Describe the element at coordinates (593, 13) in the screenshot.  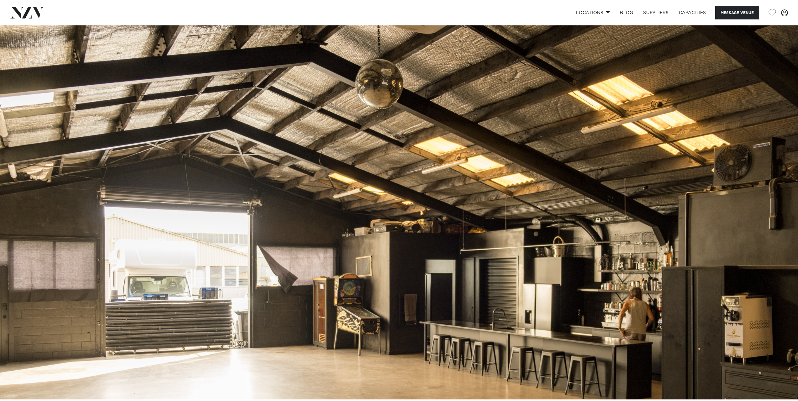
I see `a: Locations` at that location.